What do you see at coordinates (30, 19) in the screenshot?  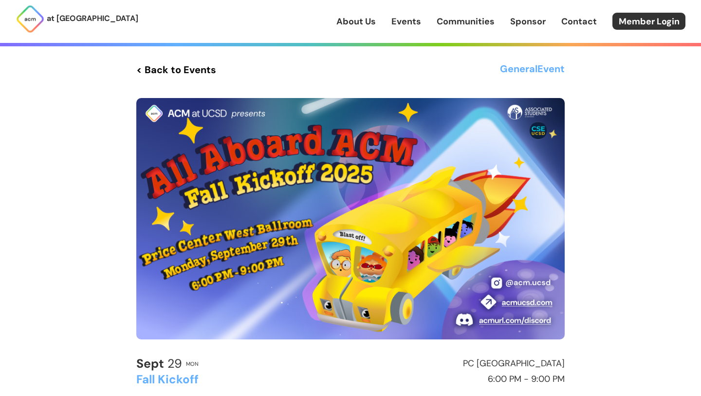 I see `img: ACM Logo` at bounding box center [30, 19].